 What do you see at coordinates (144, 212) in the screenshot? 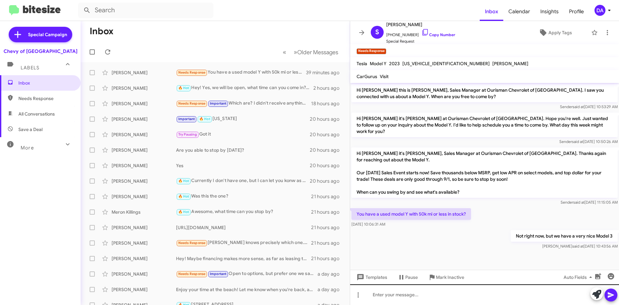
I see `div: Meron Killings` at bounding box center [144, 212].